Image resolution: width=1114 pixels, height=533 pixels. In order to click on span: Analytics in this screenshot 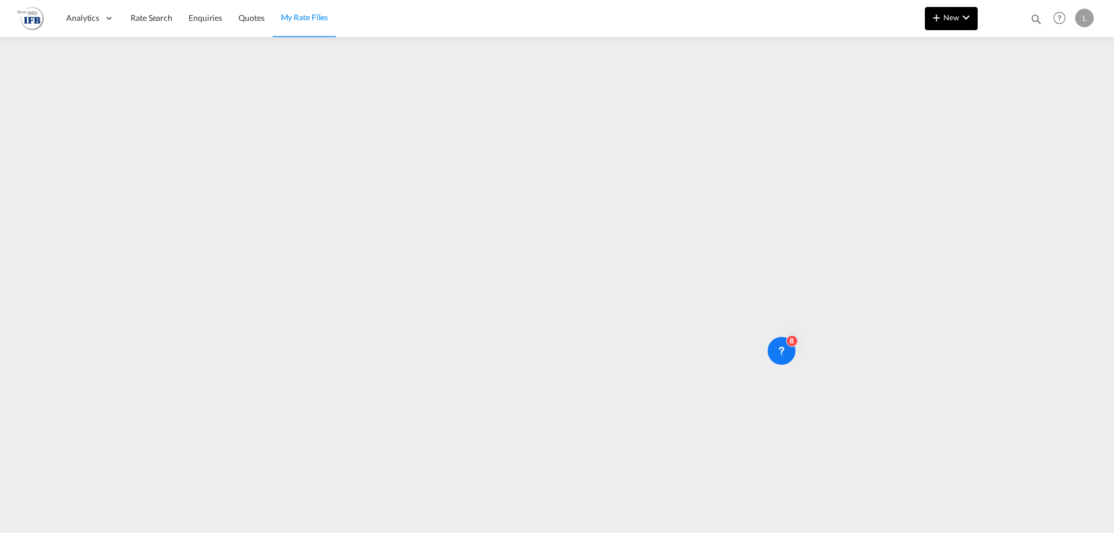, I will do `click(82, 18)`.